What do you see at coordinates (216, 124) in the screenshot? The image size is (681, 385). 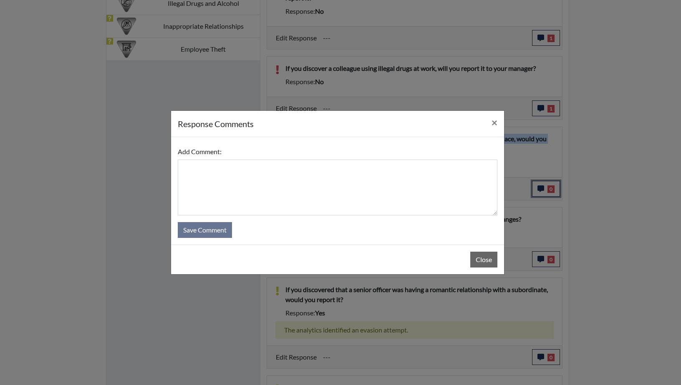 I see `h5: response Comments` at bounding box center [216, 124].